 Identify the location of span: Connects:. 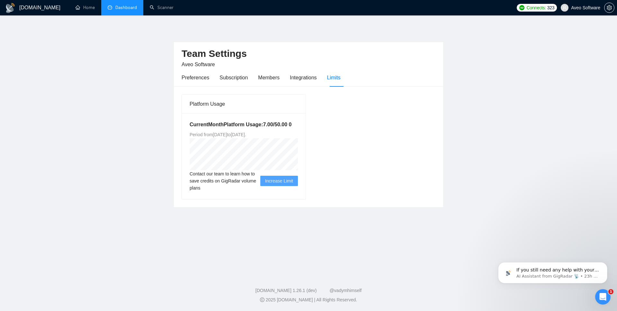
(536, 8).